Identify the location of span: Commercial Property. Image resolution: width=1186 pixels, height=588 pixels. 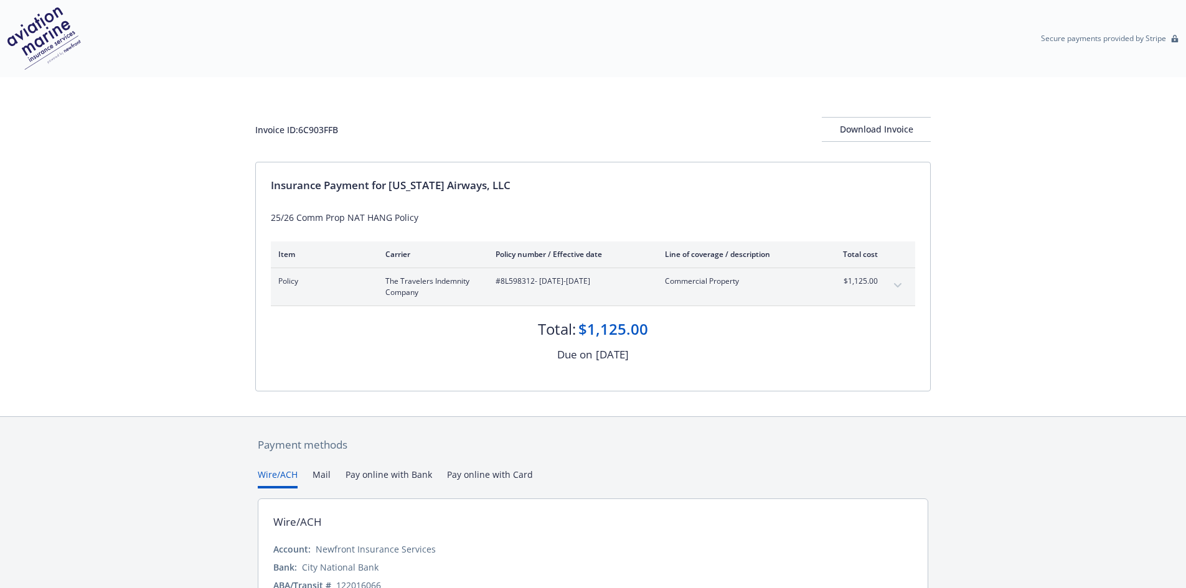
(737, 281).